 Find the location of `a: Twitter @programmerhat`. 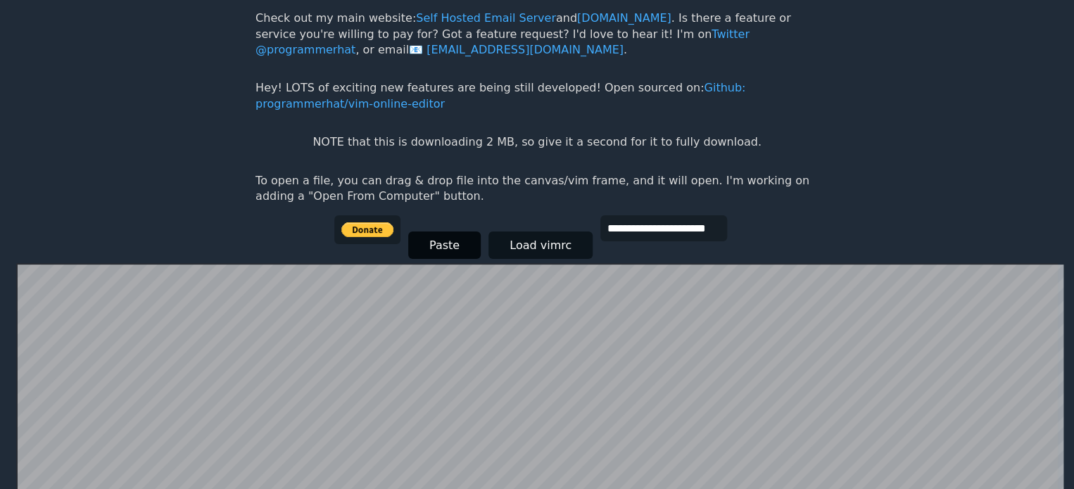

a: Twitter @programmerhat is located at coordinates (503, 42).